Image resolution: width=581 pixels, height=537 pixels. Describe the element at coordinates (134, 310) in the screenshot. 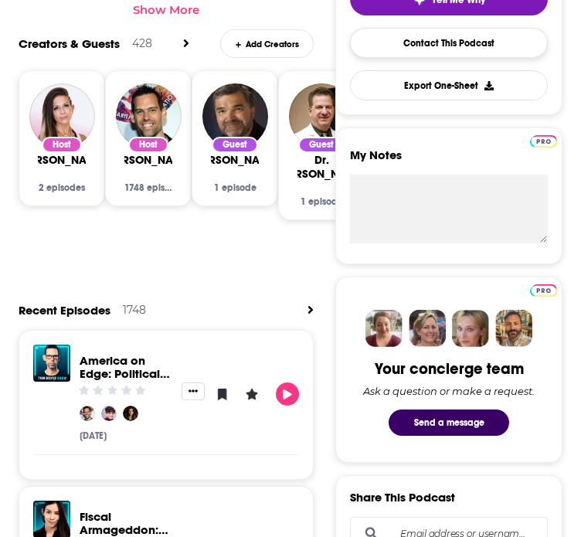

I see `div: 1748` at that location.